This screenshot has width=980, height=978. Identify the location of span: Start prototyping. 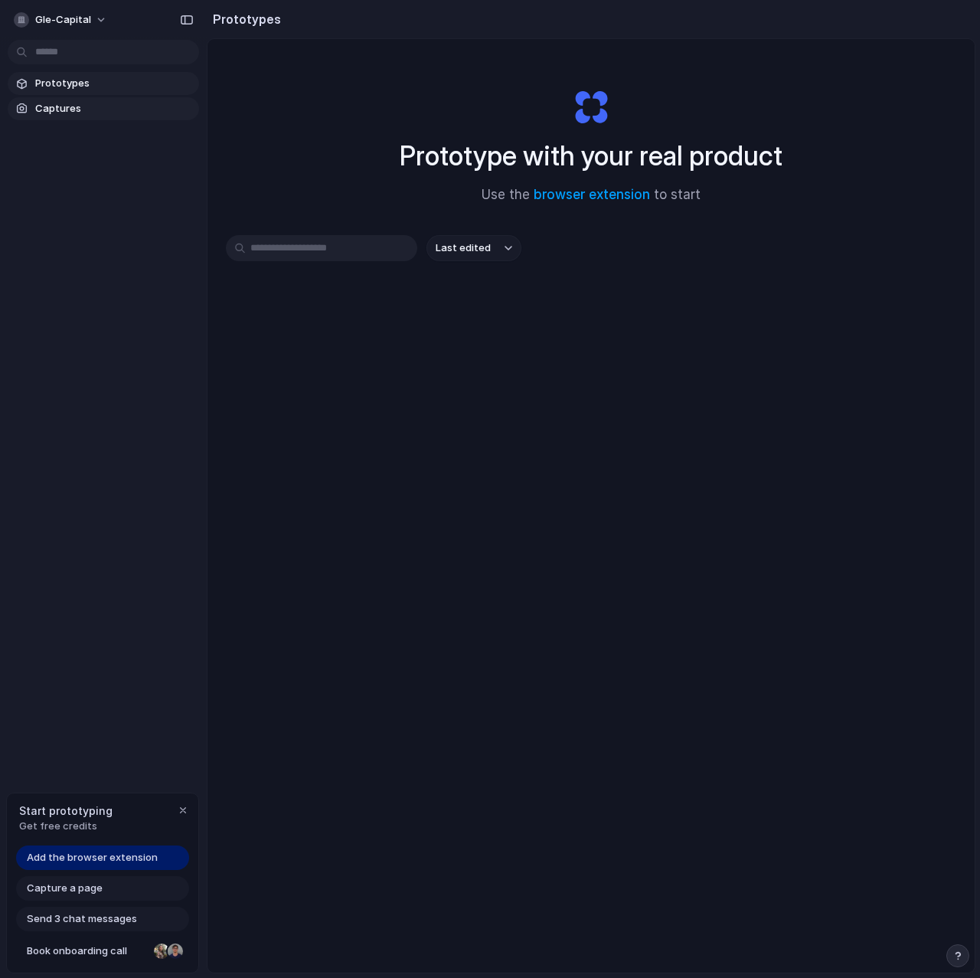
(66, 810).